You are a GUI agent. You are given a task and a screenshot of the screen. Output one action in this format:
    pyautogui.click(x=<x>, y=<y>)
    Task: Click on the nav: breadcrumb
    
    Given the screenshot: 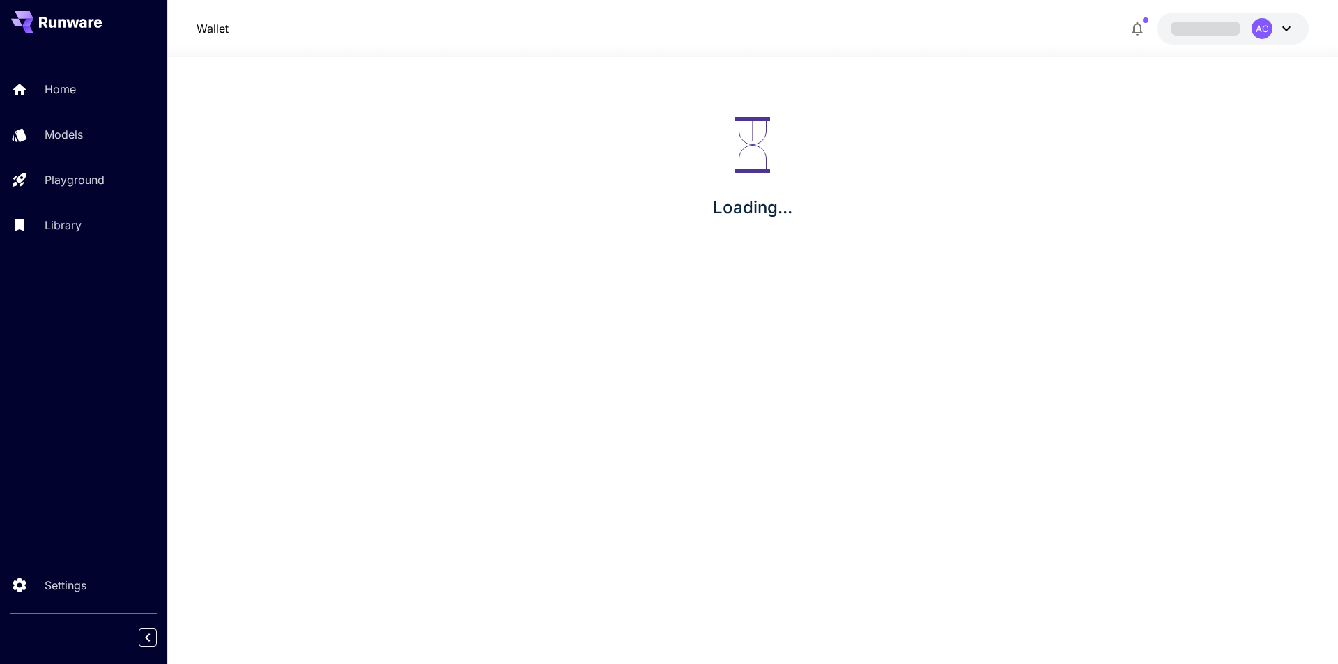 What is the action you would take?
    pyautogui.click(x=213, y=29)
    